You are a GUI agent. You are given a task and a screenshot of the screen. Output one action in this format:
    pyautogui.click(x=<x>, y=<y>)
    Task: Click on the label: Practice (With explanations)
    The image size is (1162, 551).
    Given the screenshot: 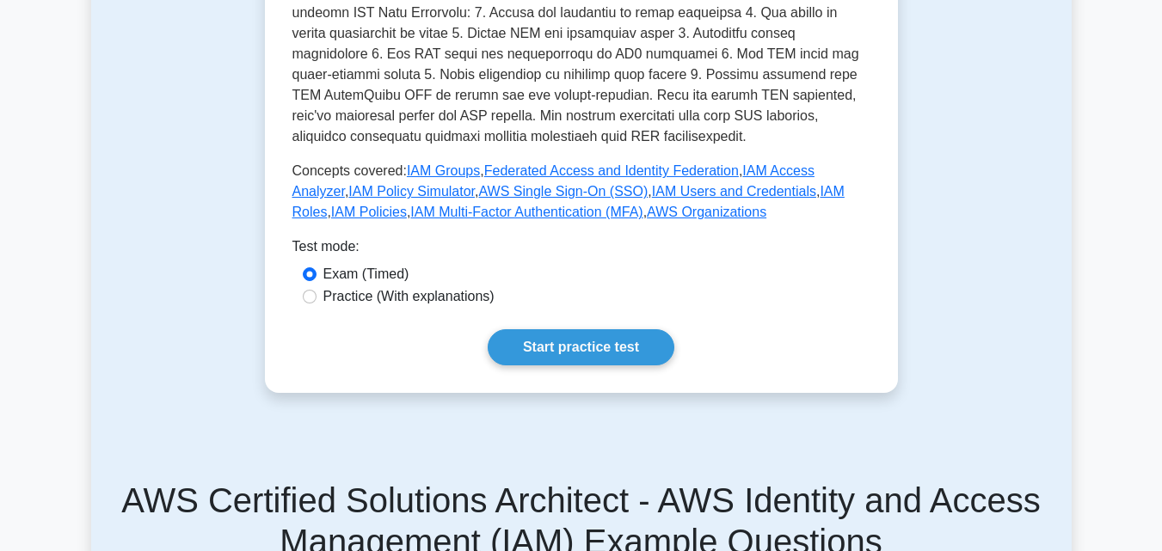 What is the action you would take?
    pyautogui.click(x=408, y=297)
    